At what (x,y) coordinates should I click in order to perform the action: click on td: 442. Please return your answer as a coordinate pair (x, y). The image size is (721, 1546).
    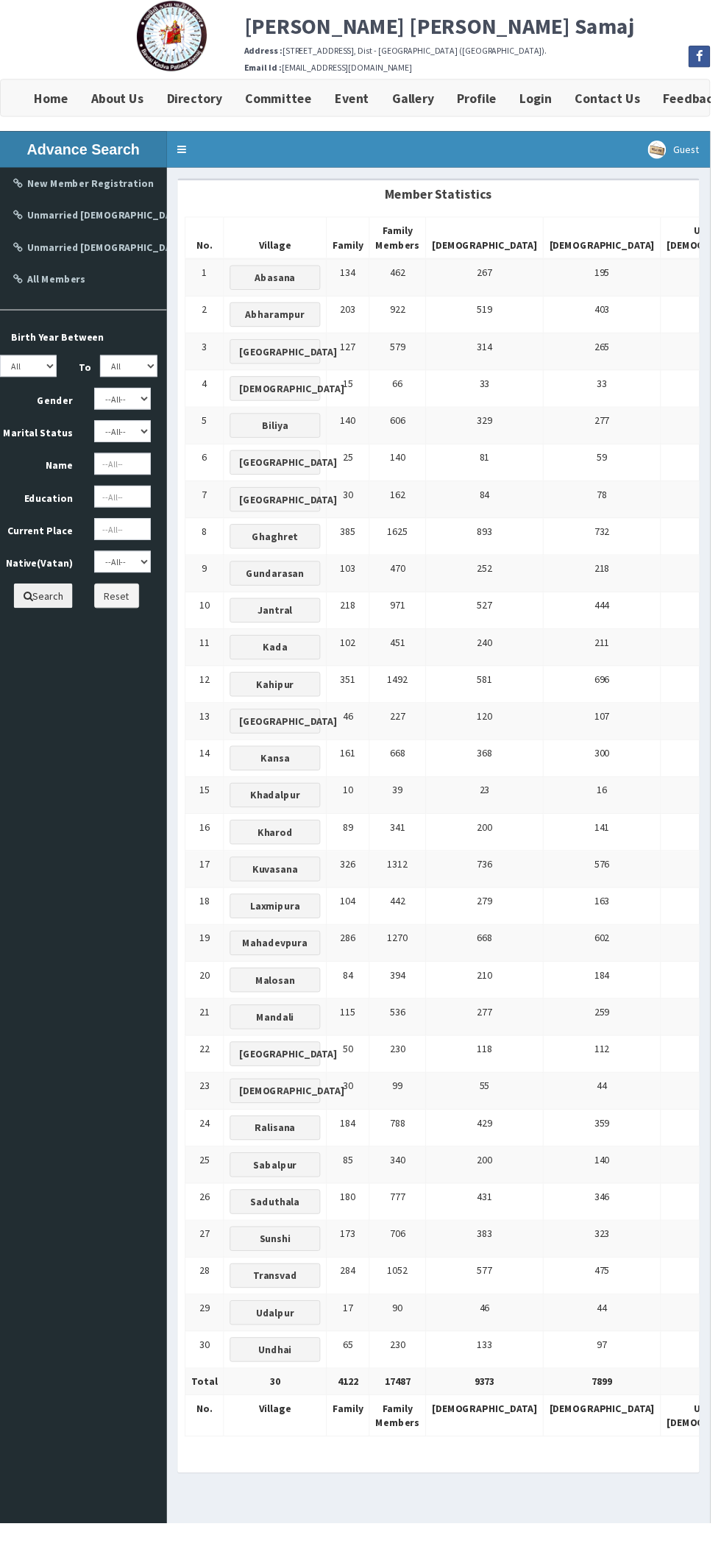
    Looking at the image, I should click on (404, 920).